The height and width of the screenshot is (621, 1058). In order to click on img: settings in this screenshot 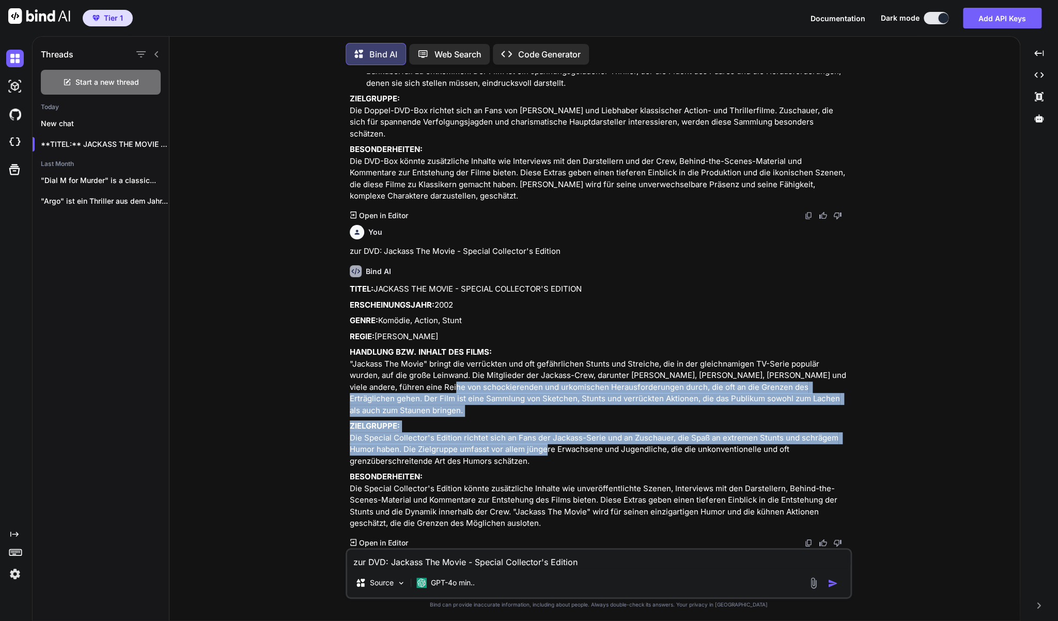, I will do `click(15, 574)`.